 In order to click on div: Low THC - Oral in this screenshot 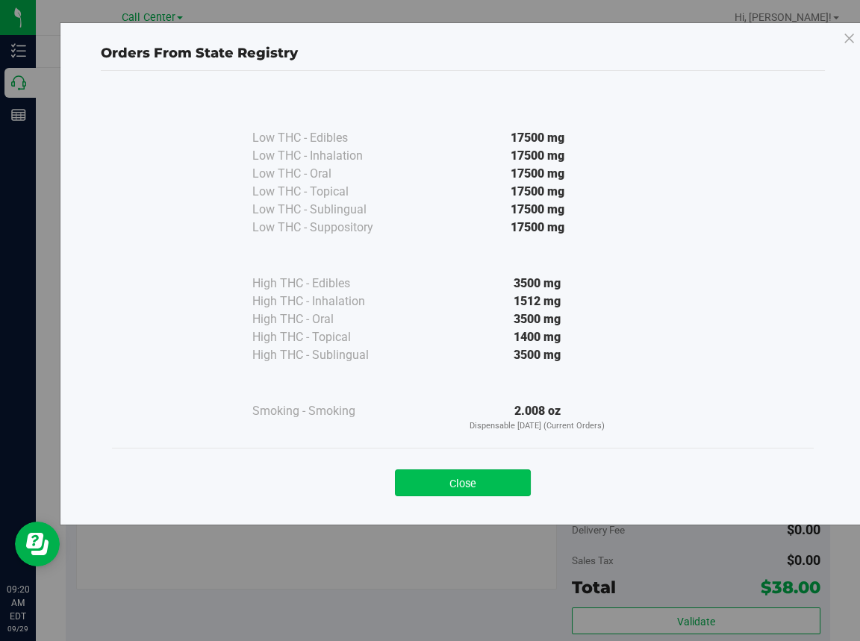, I will do `click(327, 174)`.